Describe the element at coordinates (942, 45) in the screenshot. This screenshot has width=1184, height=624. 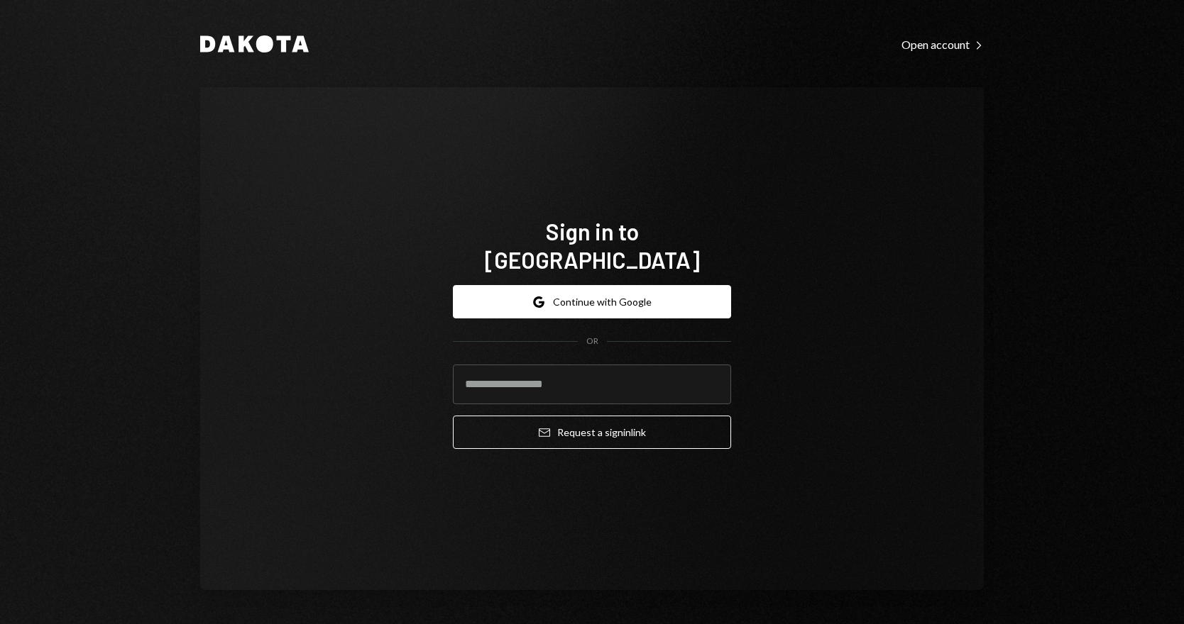
I see `div: Open account` at that location.